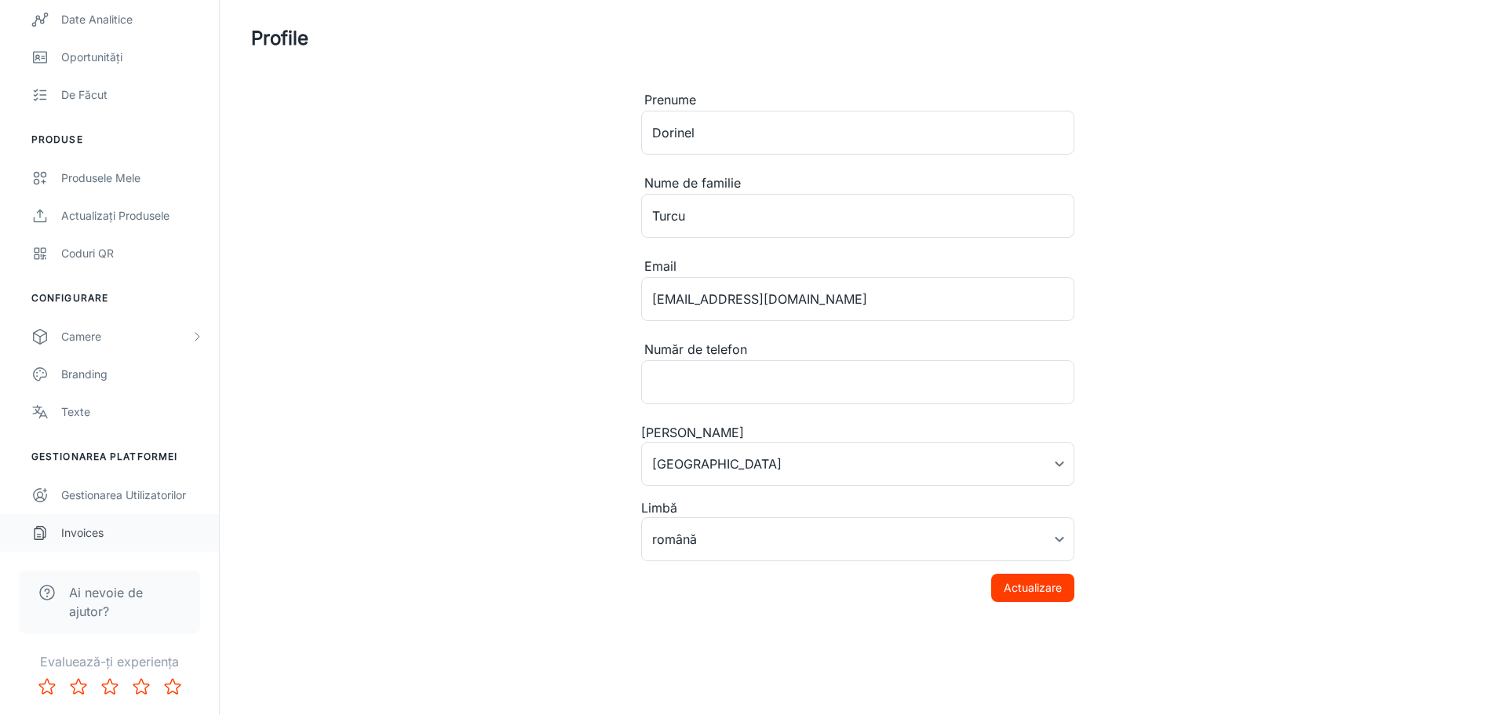  Describe the element at coordinates (132, 495) in the screenshot. I see `div: Gestionarea utilizatorilor` at that location.